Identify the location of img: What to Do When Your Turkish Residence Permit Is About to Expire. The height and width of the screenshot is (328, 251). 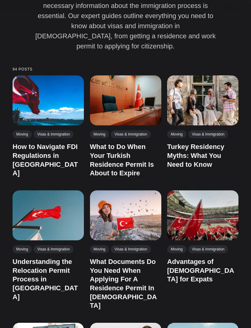
(126, 100).